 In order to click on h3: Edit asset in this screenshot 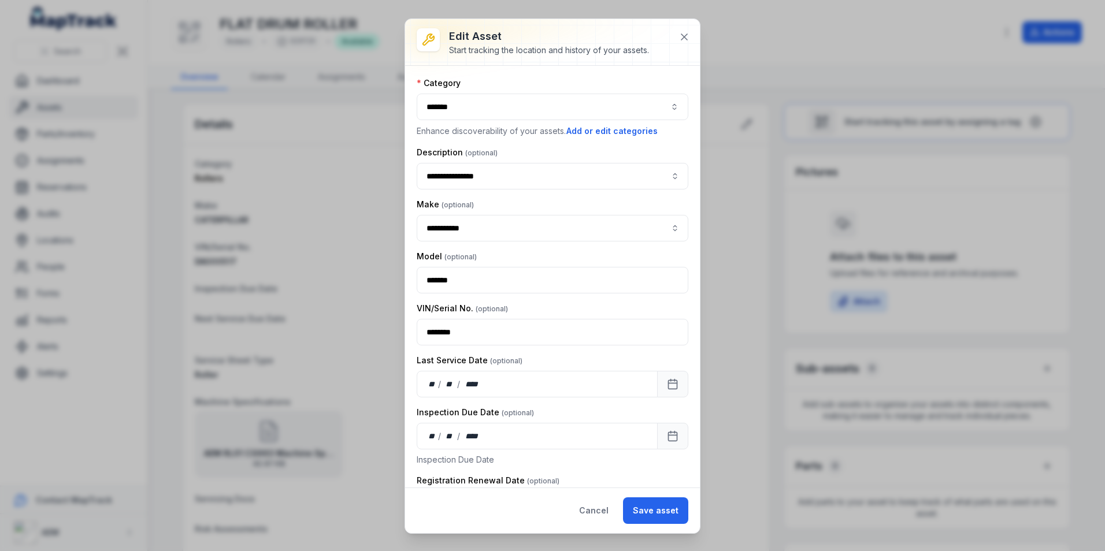, I will do `click(549, 36)`.